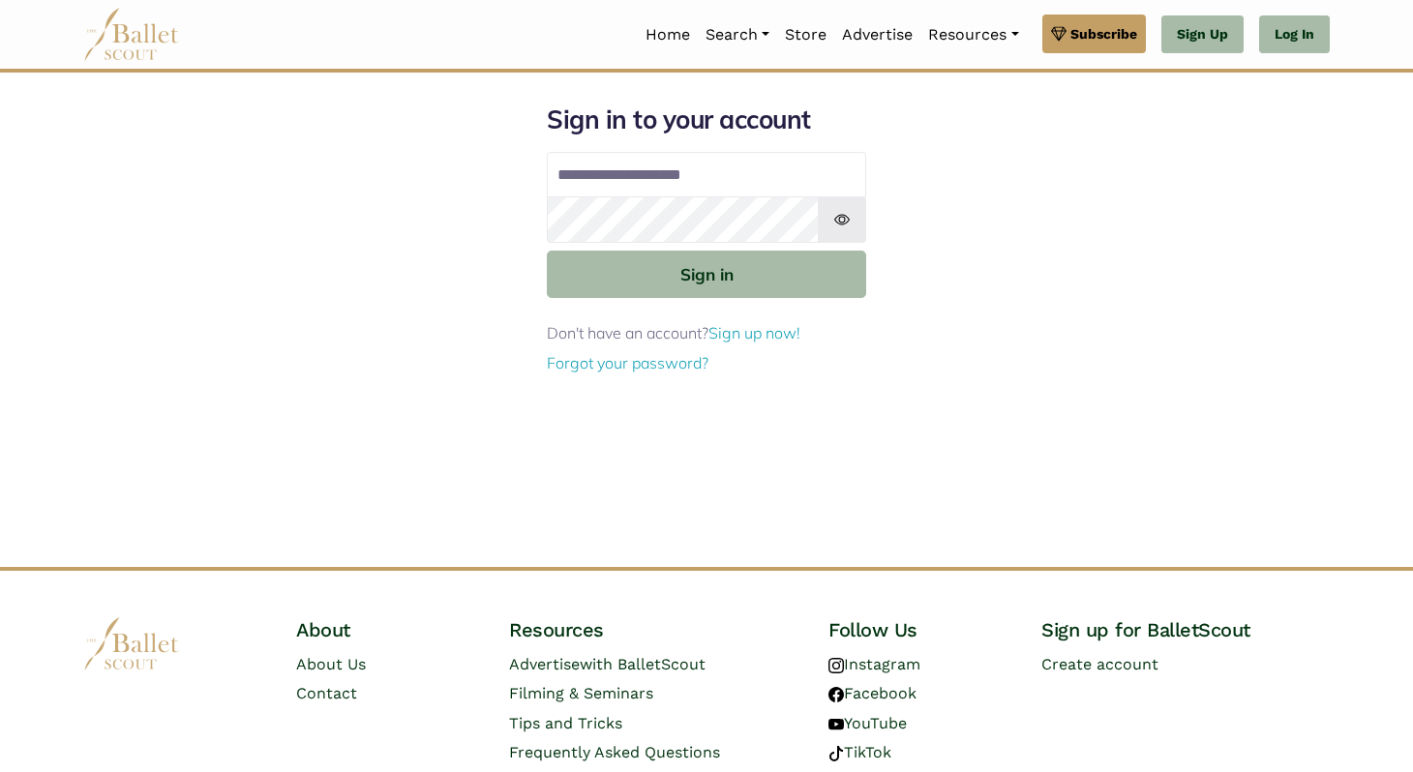 This screenshot has width=1413, height=772. What do you see at coordinates (754, 333) in the screenshot?
I see `a: Sign up now!` at bounding box center [754, 333].